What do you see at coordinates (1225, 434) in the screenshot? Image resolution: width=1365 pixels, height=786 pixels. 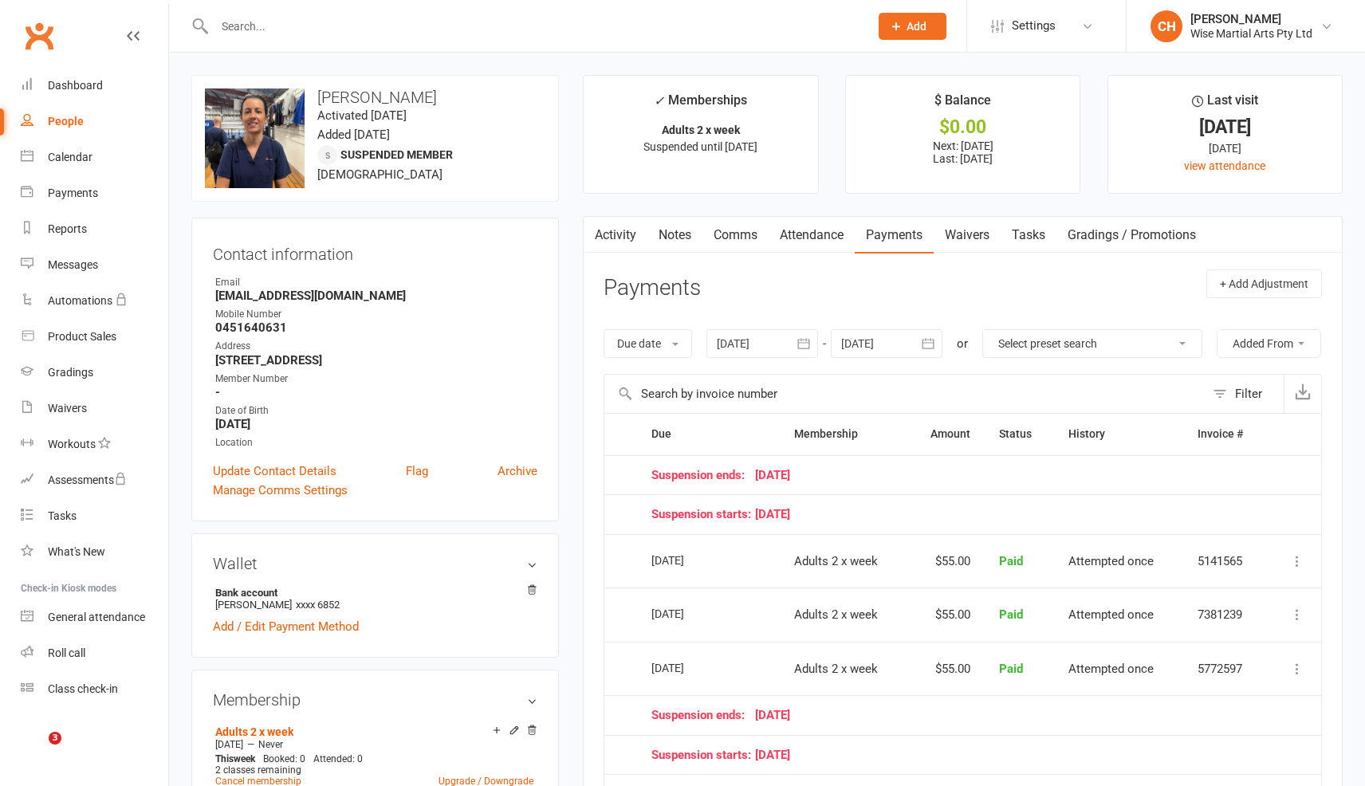 I see `th: Invoice #` at bounding box center [1225, 434].